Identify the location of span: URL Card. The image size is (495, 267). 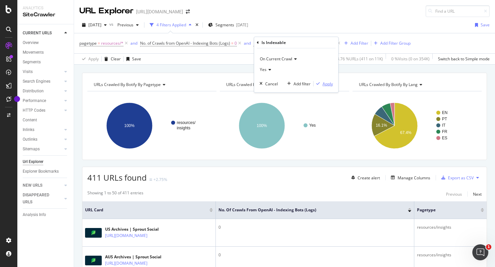
(146, 210).